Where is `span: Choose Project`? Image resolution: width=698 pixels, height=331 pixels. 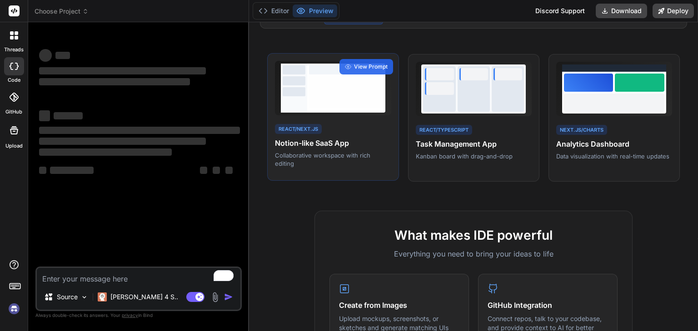 span: Choose Project is located at coordinates (61, 11).